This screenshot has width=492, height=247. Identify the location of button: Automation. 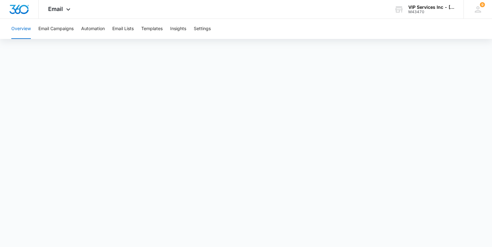
(93, 29).